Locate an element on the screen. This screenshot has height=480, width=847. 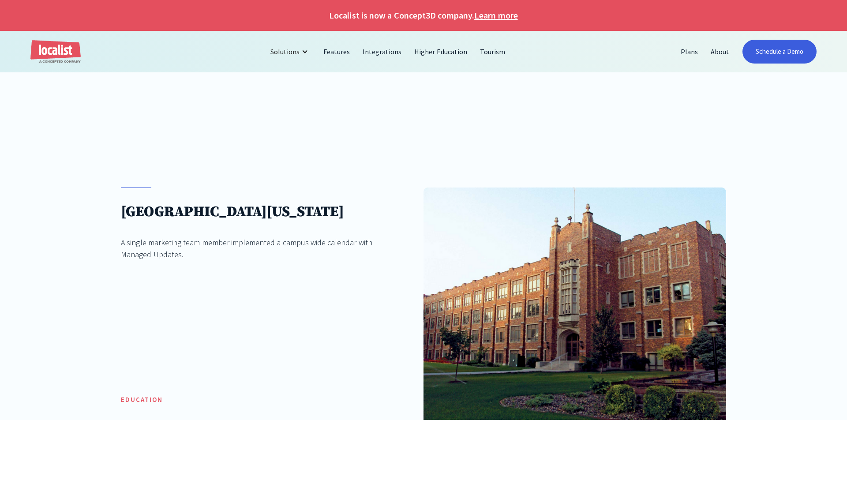
a: Learn more is located at coordinates (496, 15).